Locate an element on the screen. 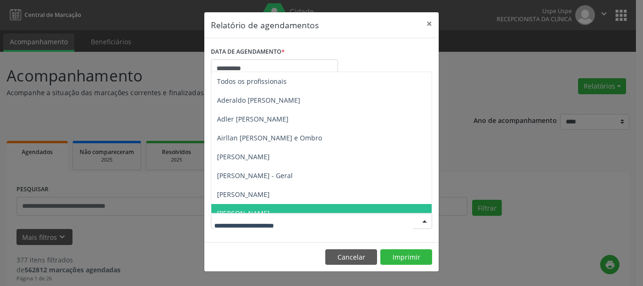 This screenshot has height=286, width=643. label: DATA DE AGENDAMENTO is located at coordinates (248, 52).